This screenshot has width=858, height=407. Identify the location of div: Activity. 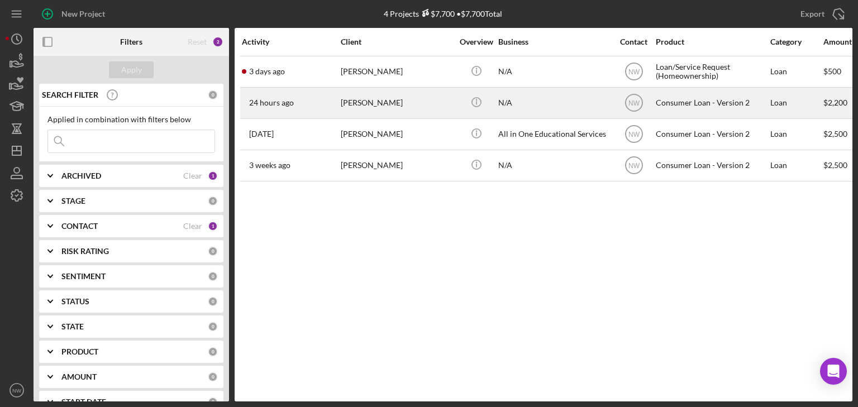
(291, 42).